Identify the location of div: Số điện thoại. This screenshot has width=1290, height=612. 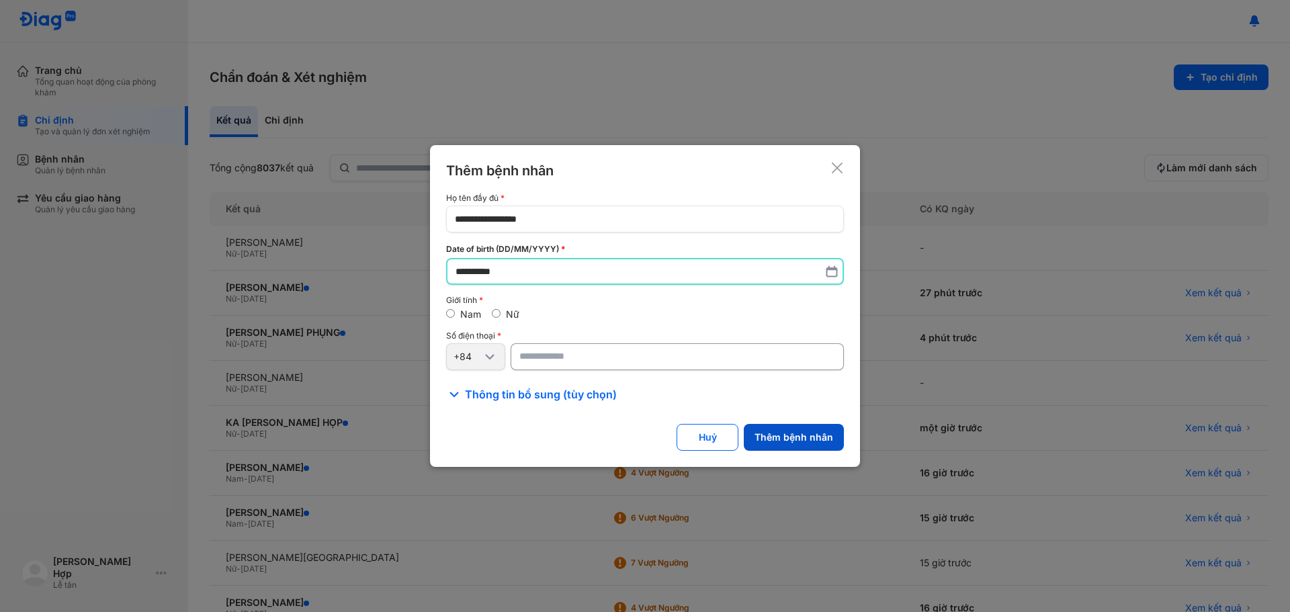
(645, 336).